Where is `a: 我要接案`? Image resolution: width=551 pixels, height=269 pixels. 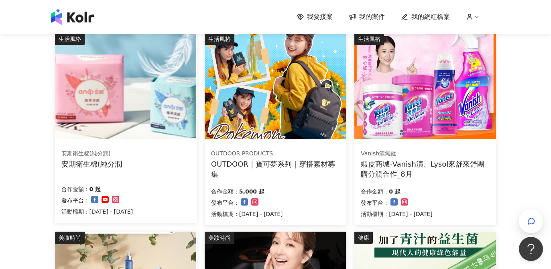
a: 我要接案 is located at coordinates (314, 17).